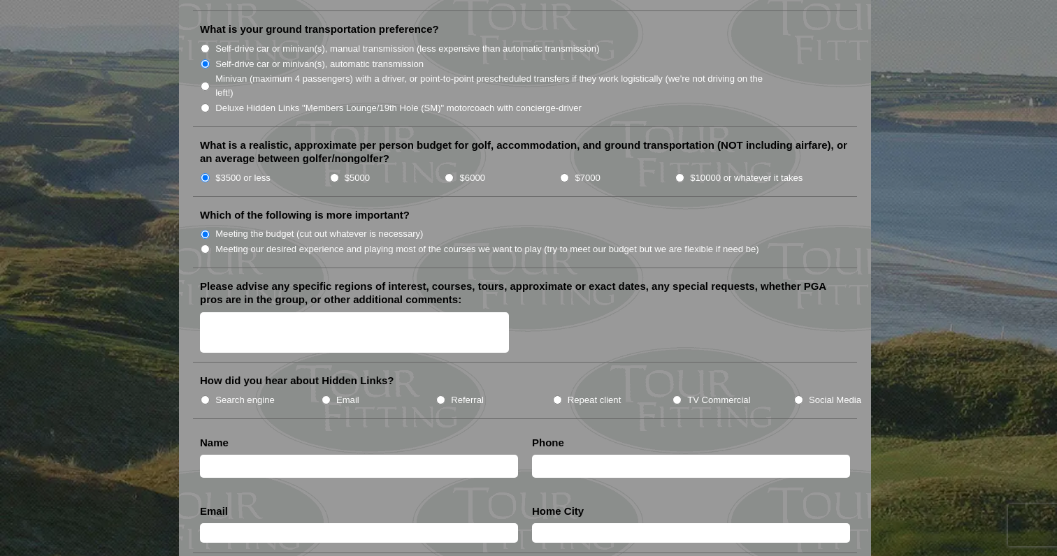 The width and height of the screenshot is (1057, 556). I want to click on label: Home City, so click(558, 512).